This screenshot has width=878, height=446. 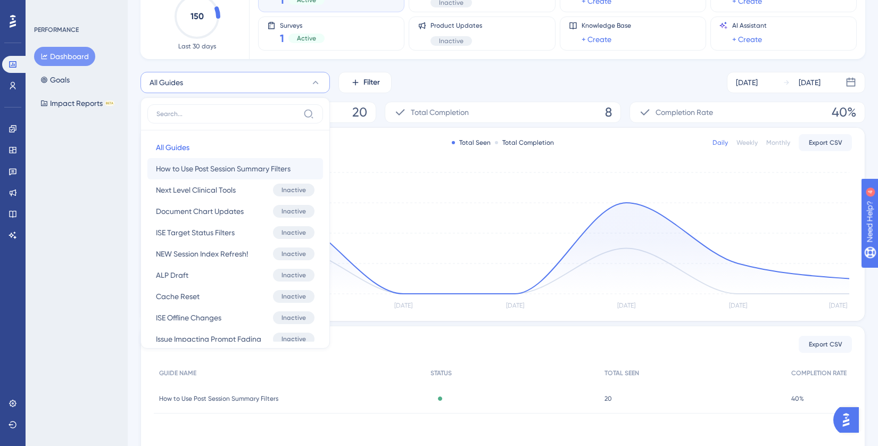 I want to click on button: Dashboard, so click(x=64, y=56).